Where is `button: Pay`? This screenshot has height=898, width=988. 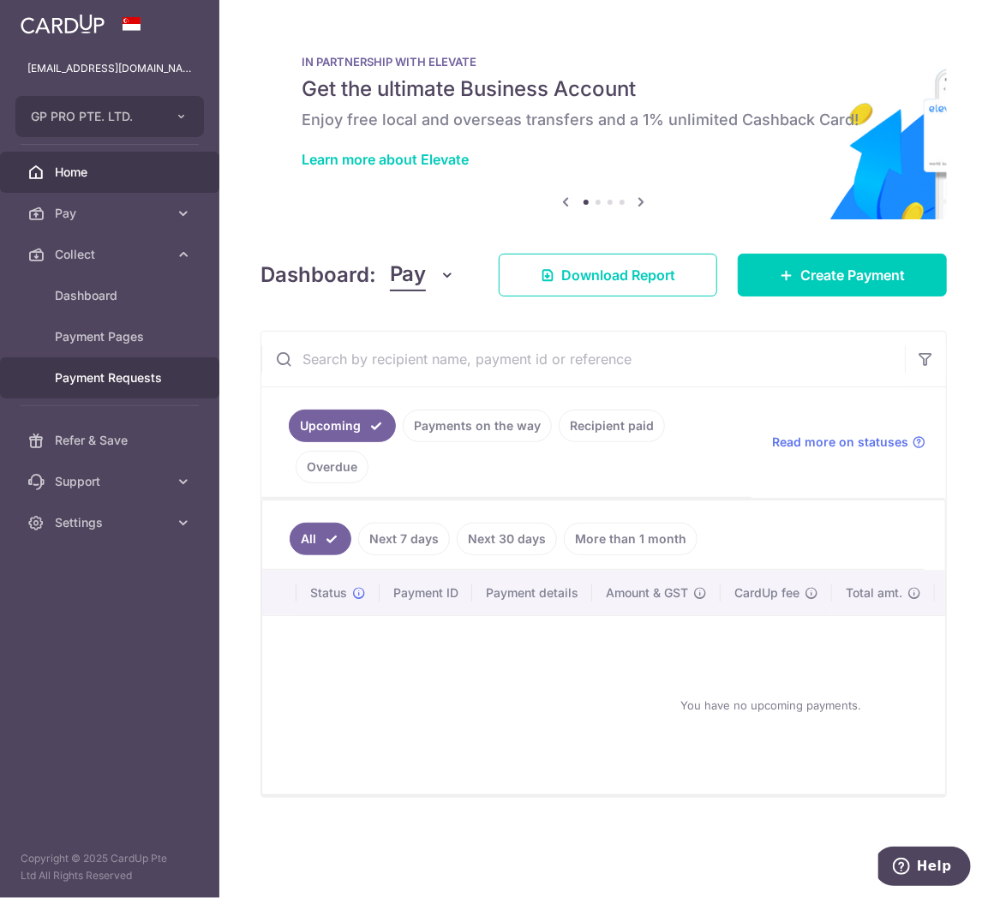
button: Pay is located at coordinates (422, 275).